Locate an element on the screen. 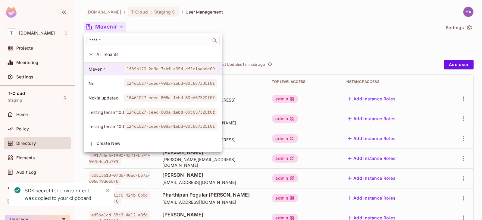  span: 12461027-ceec-808a-1ebd-80c657320f0f is located at coordinates (170, 112).